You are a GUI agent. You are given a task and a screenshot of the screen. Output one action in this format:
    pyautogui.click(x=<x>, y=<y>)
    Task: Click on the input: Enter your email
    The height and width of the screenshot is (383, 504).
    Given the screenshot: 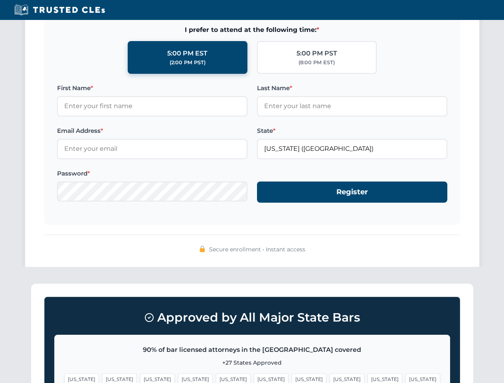 What is the action you would take?
    pyautogui.click(x=152, y=149)
    